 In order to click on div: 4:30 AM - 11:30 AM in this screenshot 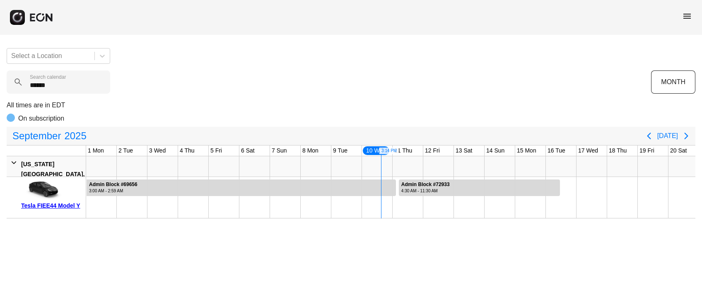, I will do `click(426, 191)`.